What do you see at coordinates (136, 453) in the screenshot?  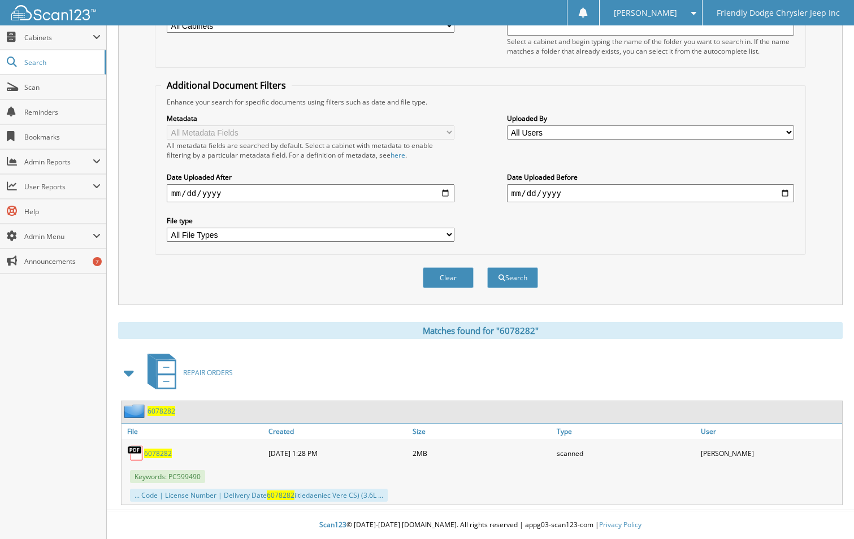 I see `img: PDF.png` at bounding box center [136, 453].